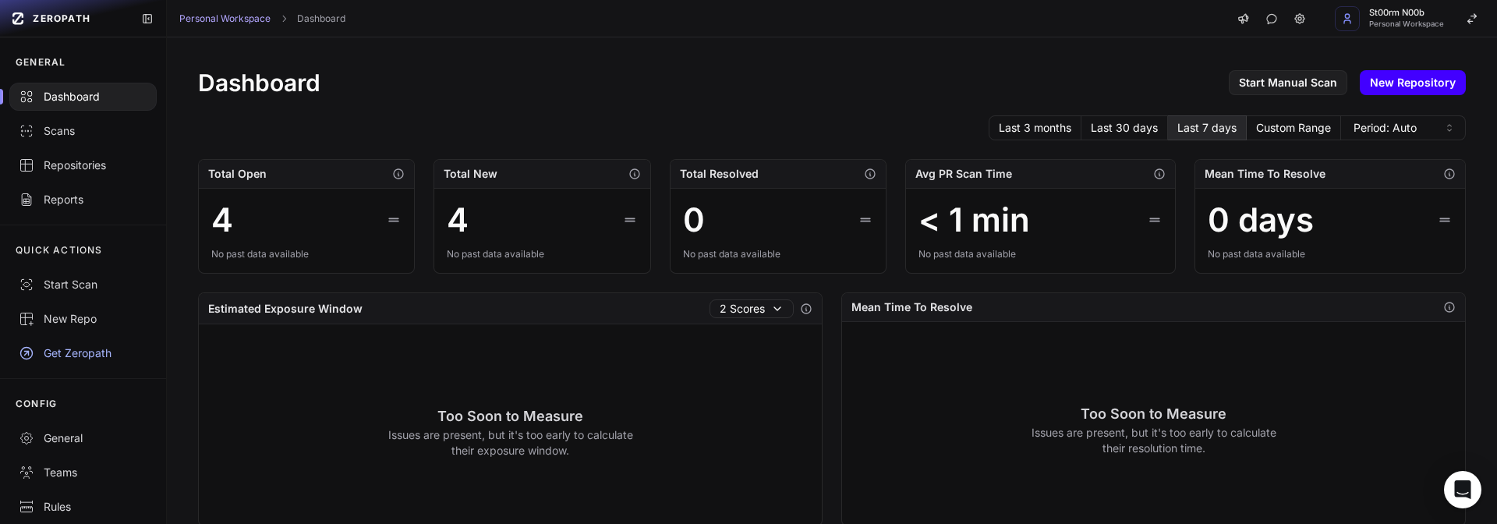  What do you see at coordinates (83, 473) in the screenshot?
I see `div: Teams` at bounding box center [83, 473].